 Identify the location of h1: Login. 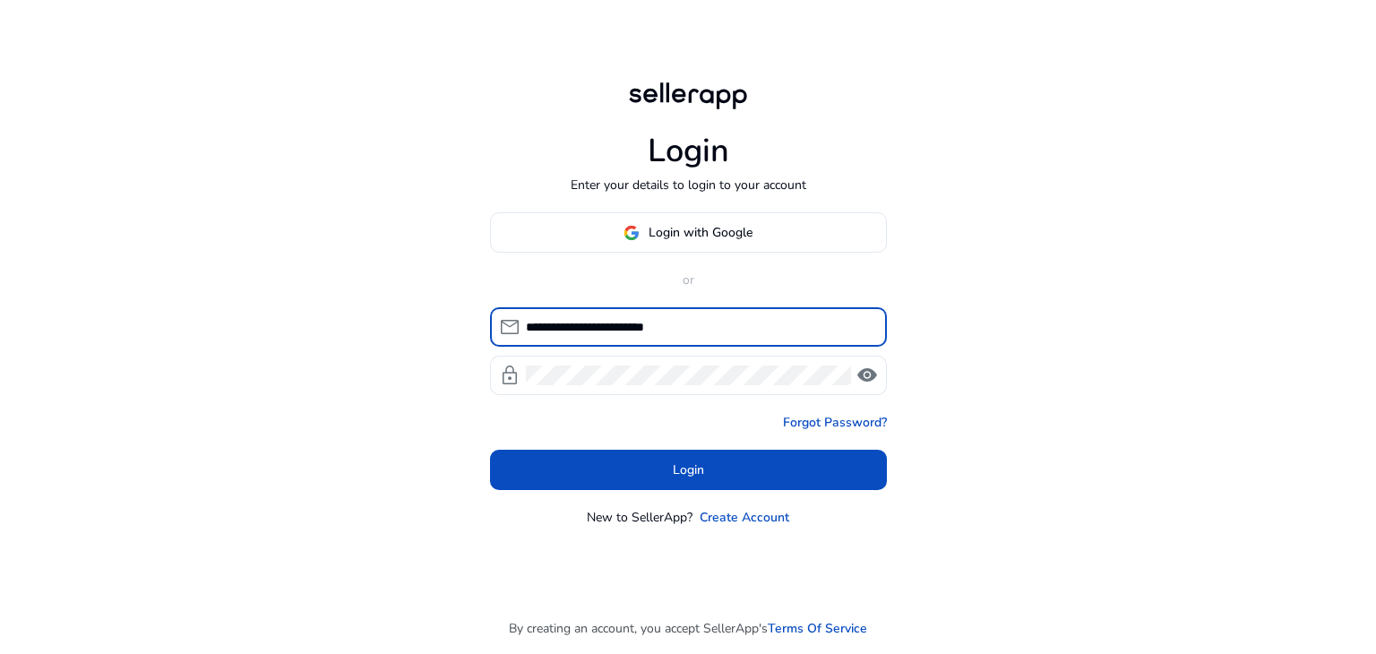
(688, 150).